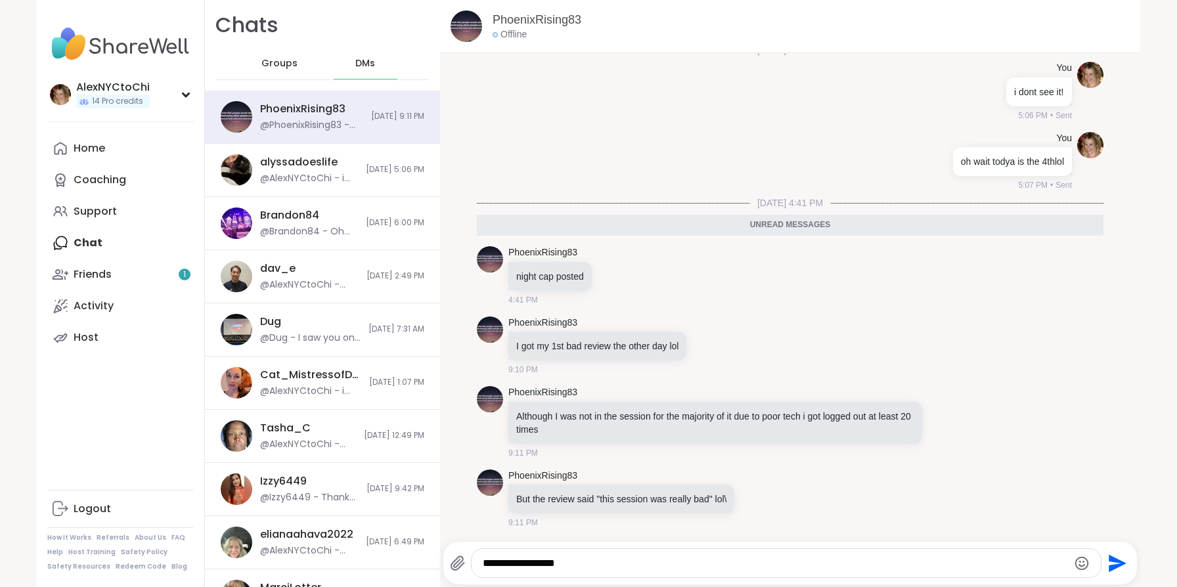 The image size is (1177, 587). I want to click on div: AlexNYCtoChi, so click(113, 87).